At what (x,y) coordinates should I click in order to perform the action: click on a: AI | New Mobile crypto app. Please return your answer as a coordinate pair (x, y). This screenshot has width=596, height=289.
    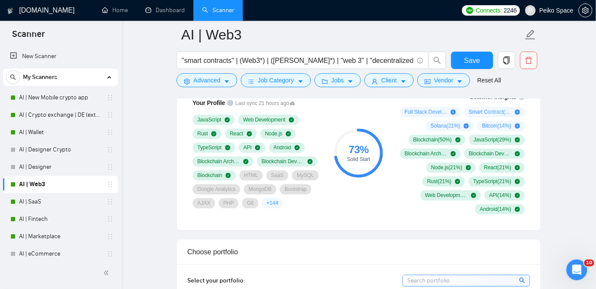
    Looking at the image, I should click on (60, 98).